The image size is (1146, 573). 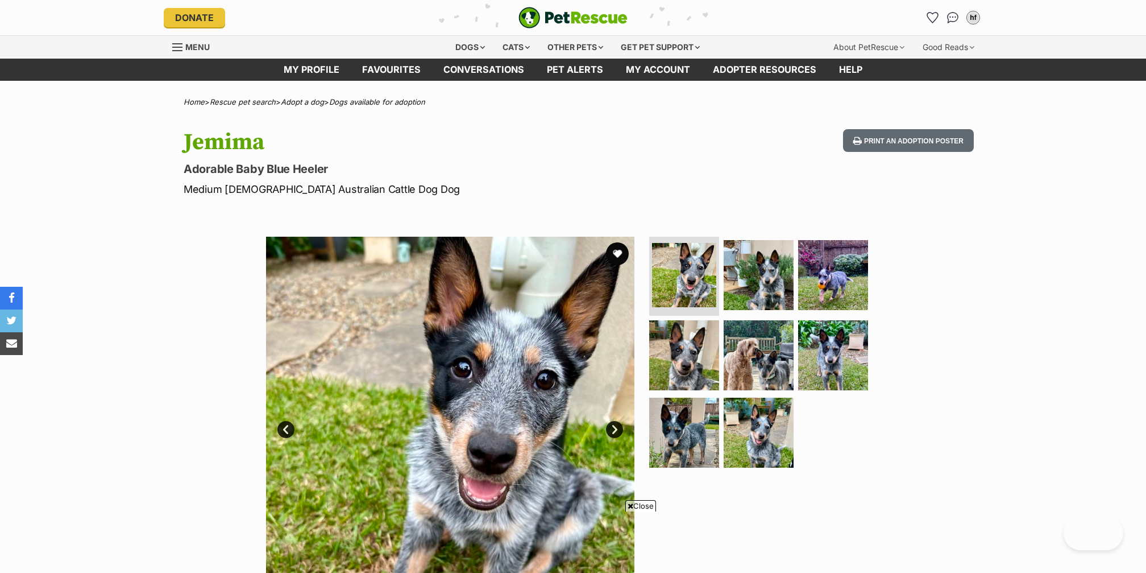 I want to click on span: Close, so click(x=641, y=505).